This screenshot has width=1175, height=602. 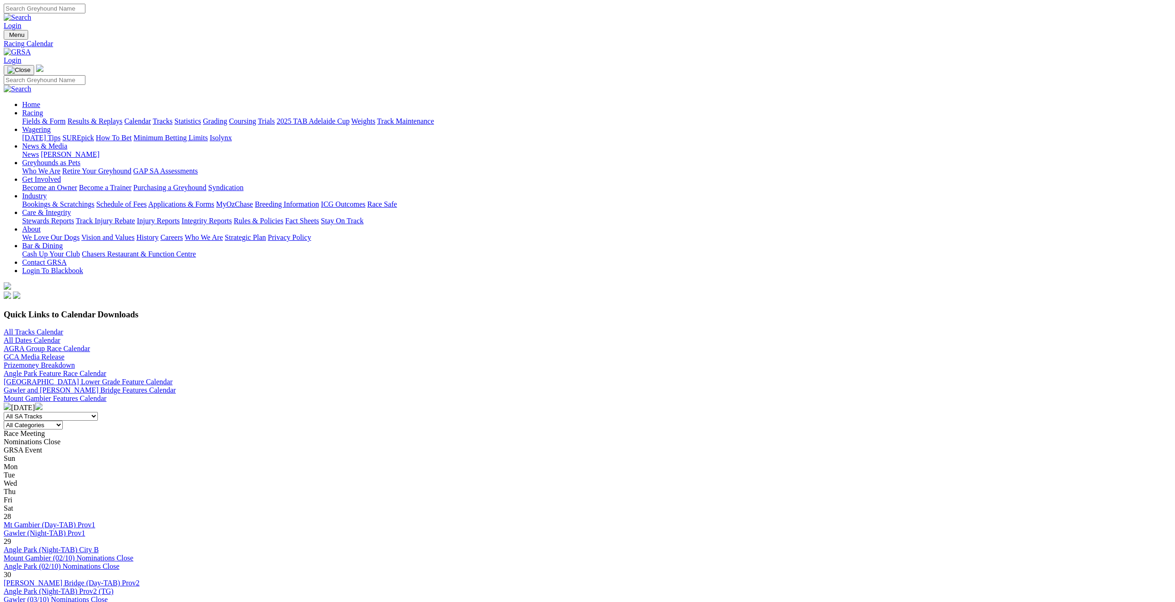 I want to click on a: Bar & Dining, so click(x=42, y=246).